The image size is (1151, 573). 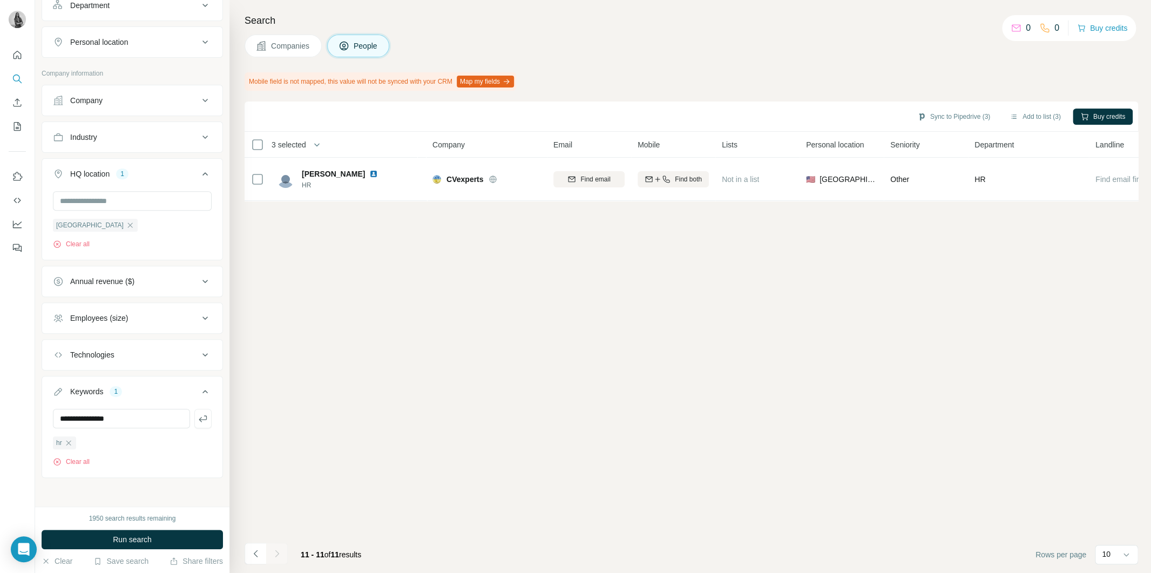 I want to click on button: Feedback, so click(x=17, y=248).